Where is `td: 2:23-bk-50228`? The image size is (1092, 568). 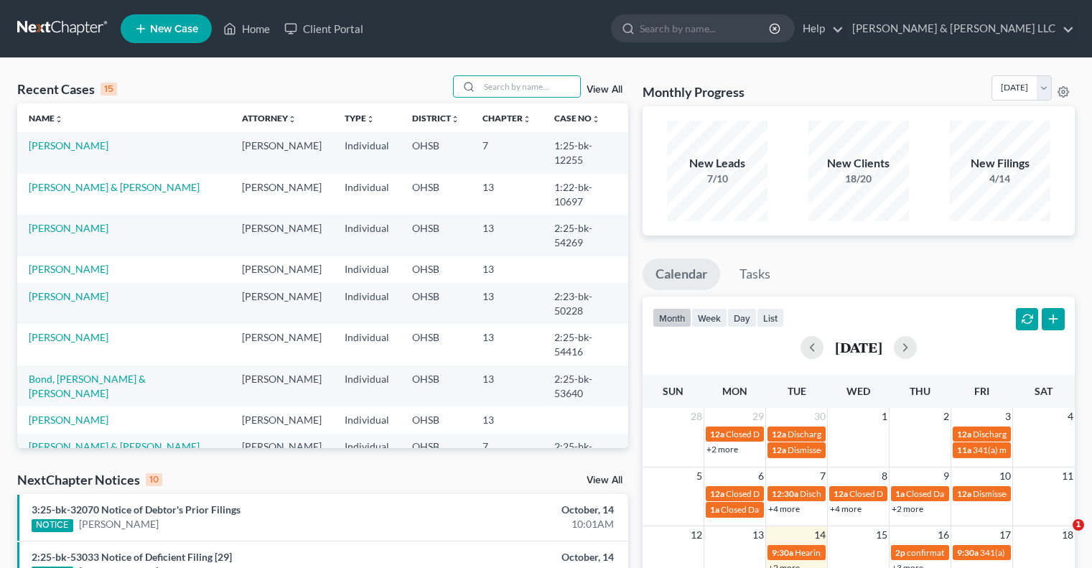 td: 2:23-bk-50228 is located at coordinates (585, 303).